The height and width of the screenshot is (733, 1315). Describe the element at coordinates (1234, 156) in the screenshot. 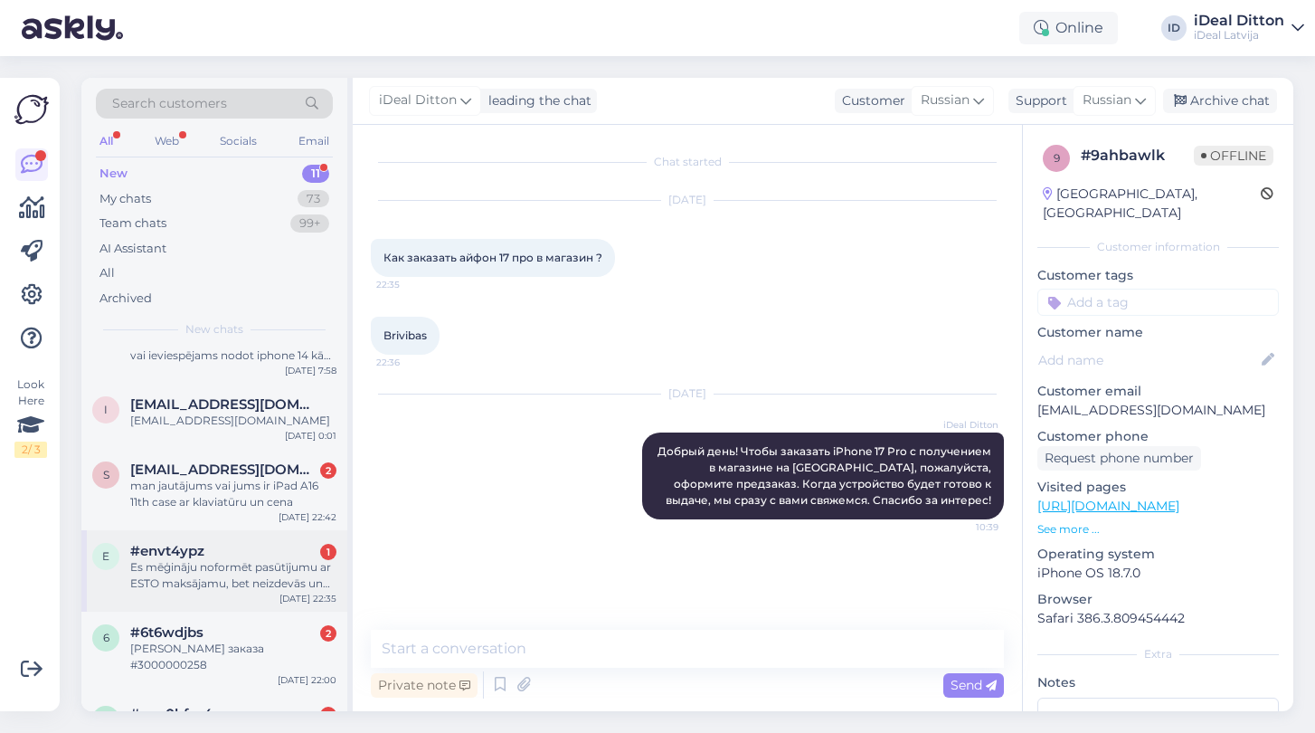

I see `span: Offline` at that location.